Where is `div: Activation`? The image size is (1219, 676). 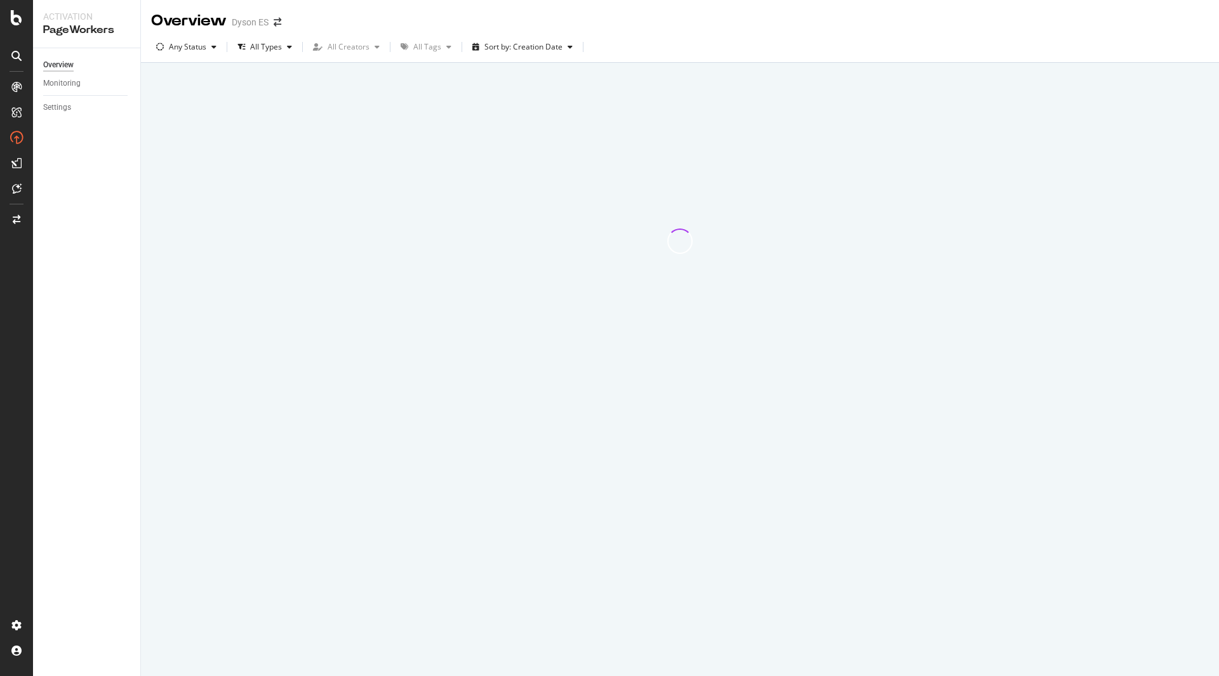
div: Activation is located at coordinates (86, 17).